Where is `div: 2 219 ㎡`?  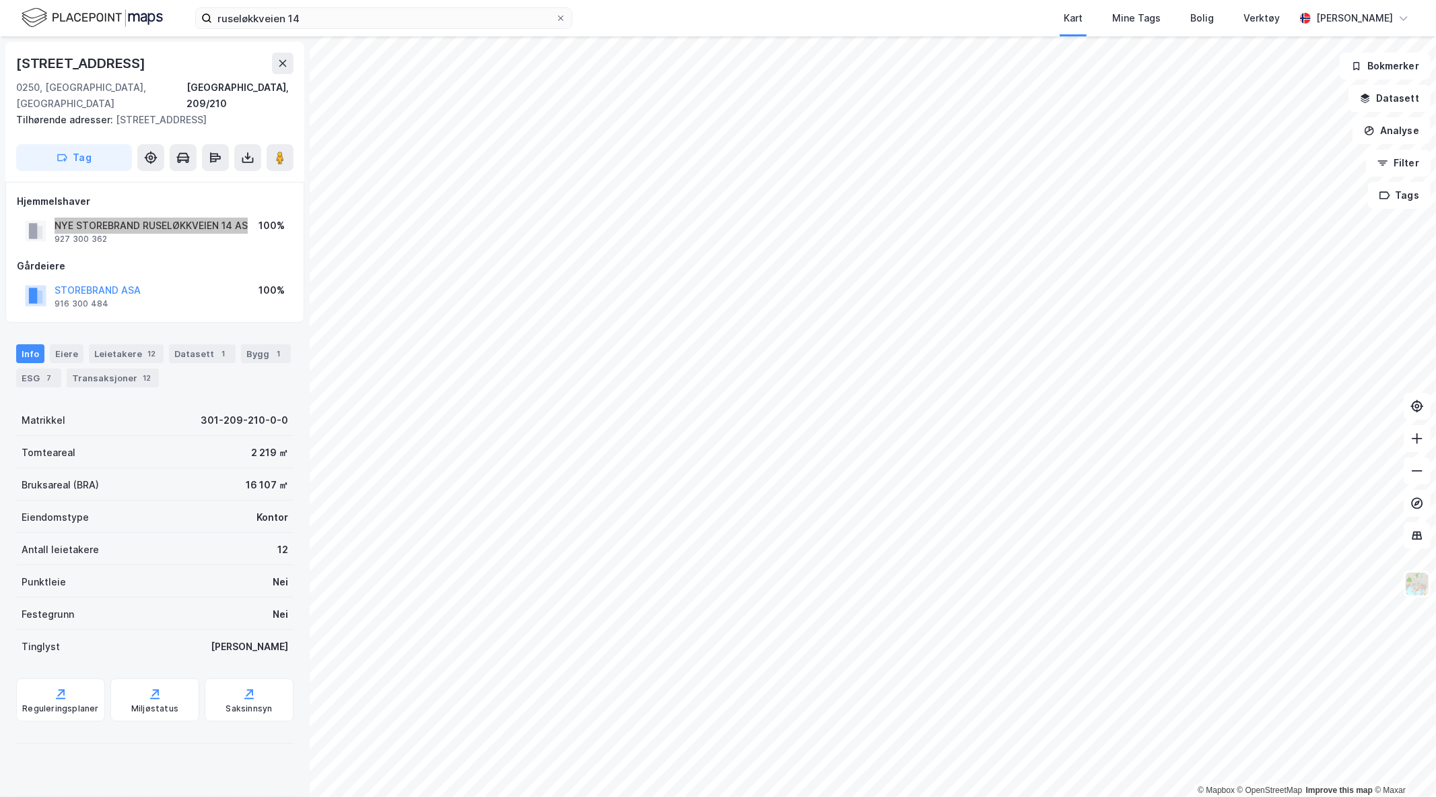 div: 2 219 ㎡ is located at coordinates (269, 453).